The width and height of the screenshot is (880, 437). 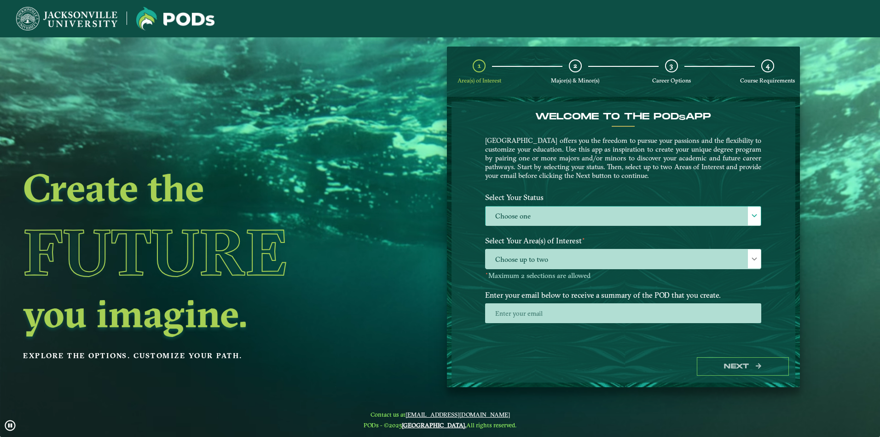 What do you see at coordinates (198, 313) in the screenshot?
I see `h2: you imagine.` at bounding box center [198, 313].